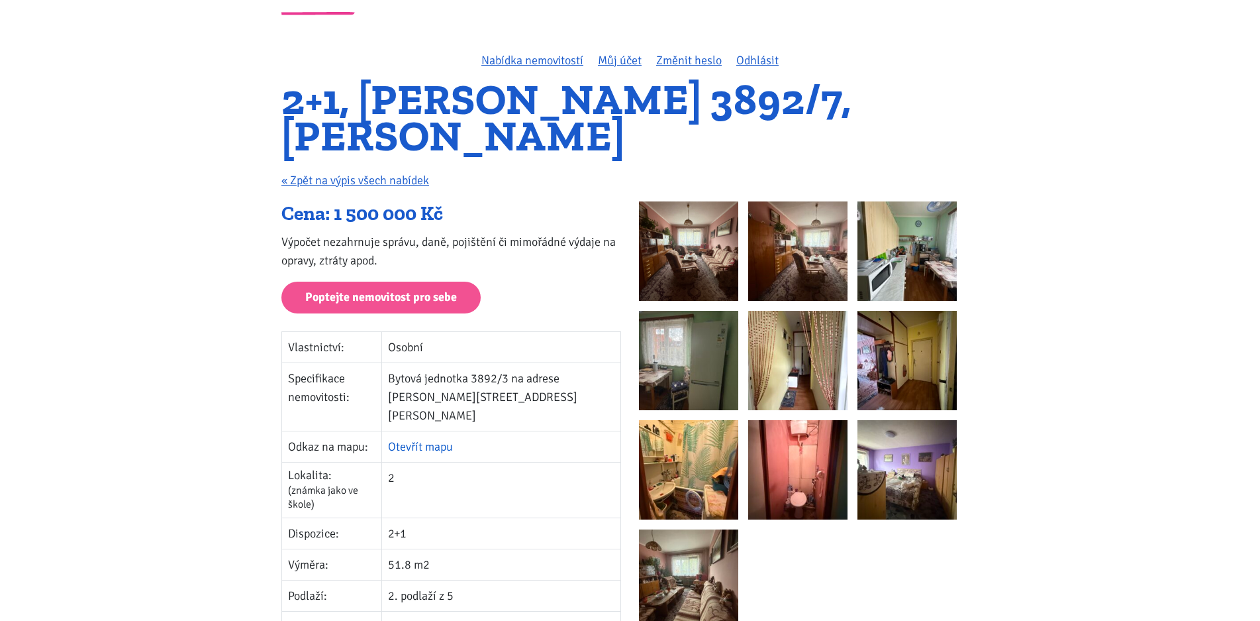  I want to click on a: Změnit heslo, so click(689, 60).